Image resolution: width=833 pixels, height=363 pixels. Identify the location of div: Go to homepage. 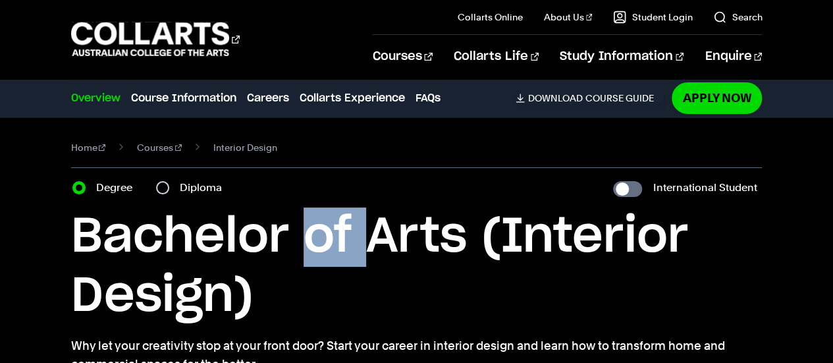
(155, 39).